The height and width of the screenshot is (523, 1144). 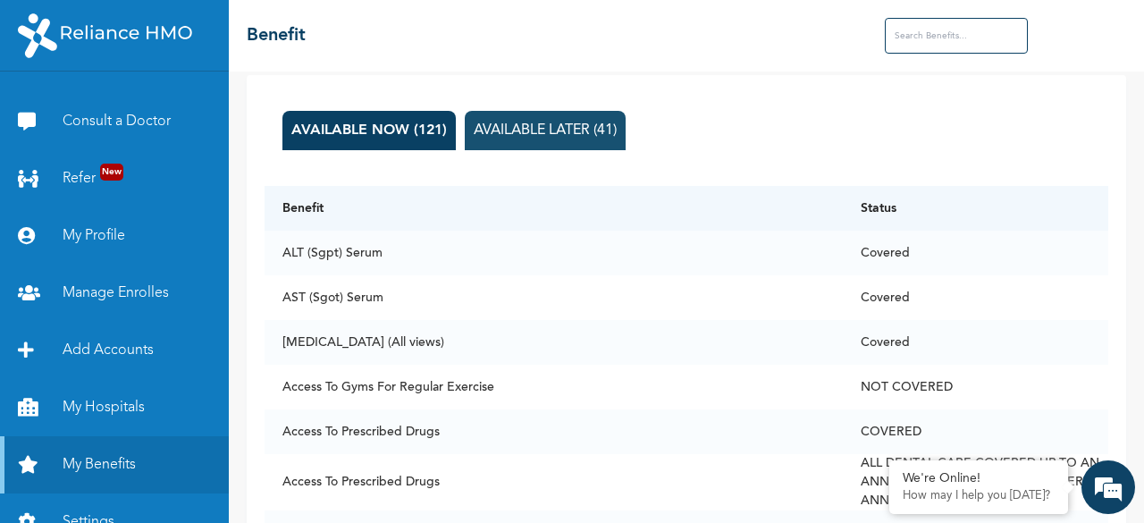 I want to click on button: AVAILABLE NOW (121), so click(x=369, y=131).